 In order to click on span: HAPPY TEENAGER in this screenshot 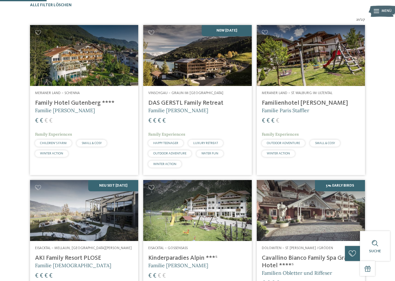, I will do `click(166, 143)`.